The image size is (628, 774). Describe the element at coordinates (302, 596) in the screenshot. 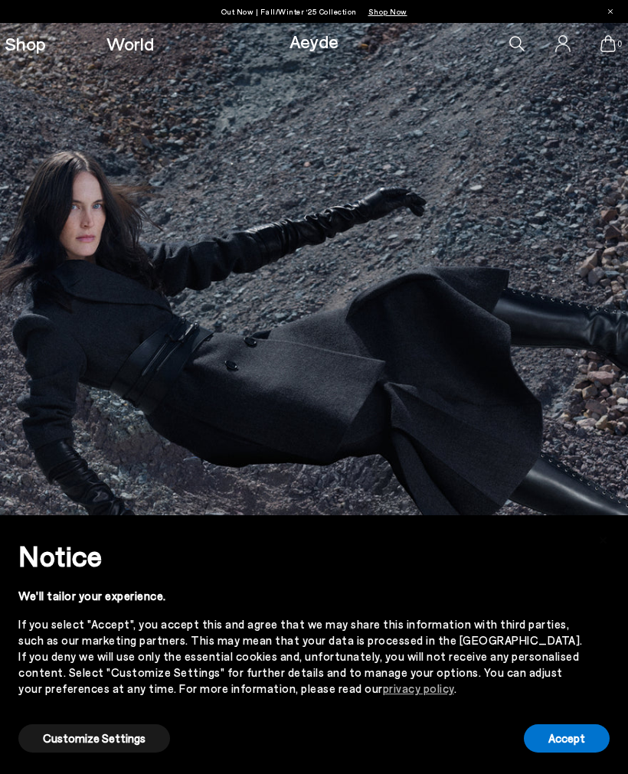

I see `div: We'll tailor your experience.` at that location.